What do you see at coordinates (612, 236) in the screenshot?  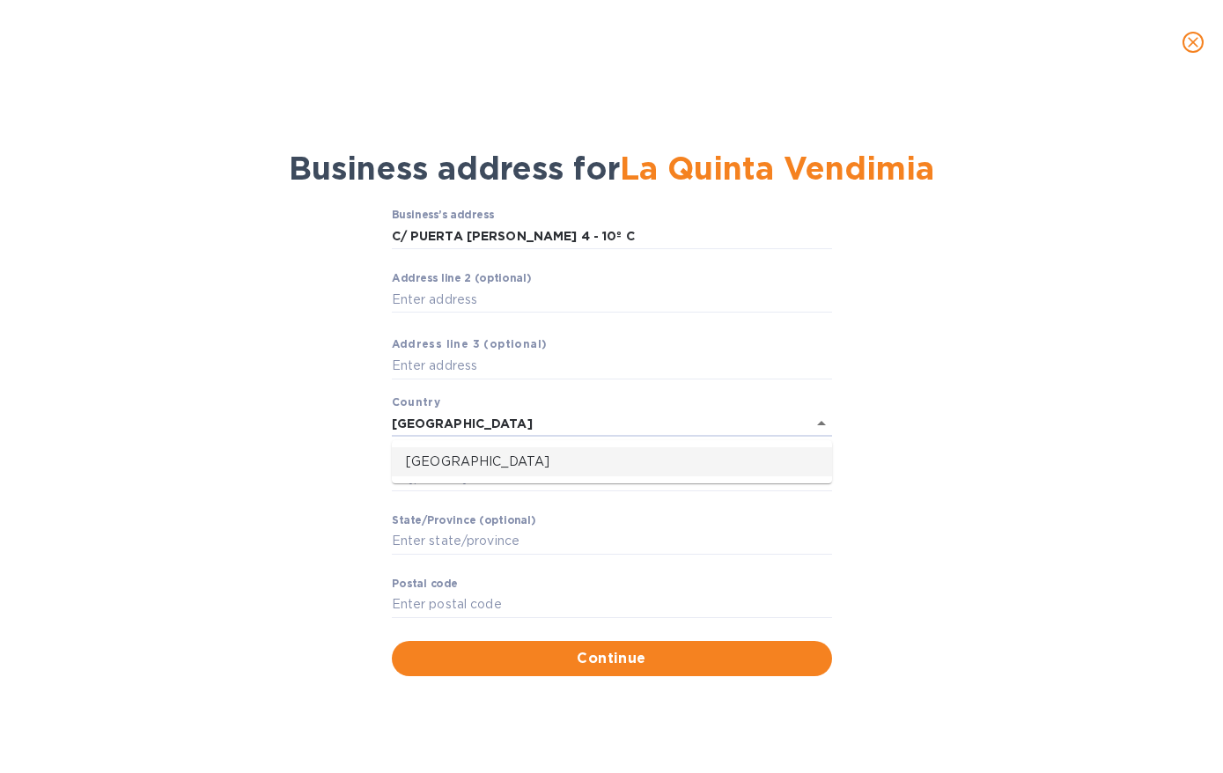 I see `input: Business’s аddress` at bounding box center [612, 236].